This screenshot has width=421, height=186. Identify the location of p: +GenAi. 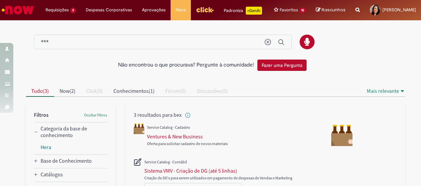
(253, 11).